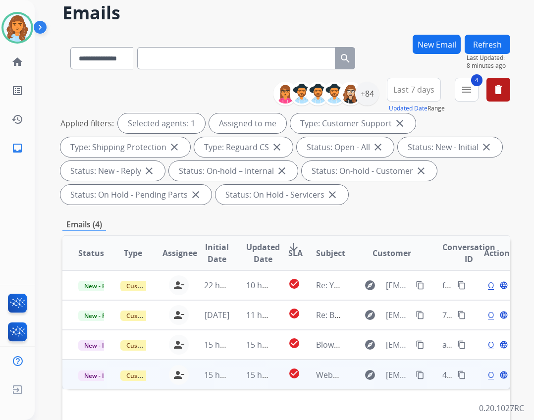 This screenshot has height=420, width=534. Describe the element at coordinates (248, 123) in the screenshot. I see `div: Assigned to me` at that location.